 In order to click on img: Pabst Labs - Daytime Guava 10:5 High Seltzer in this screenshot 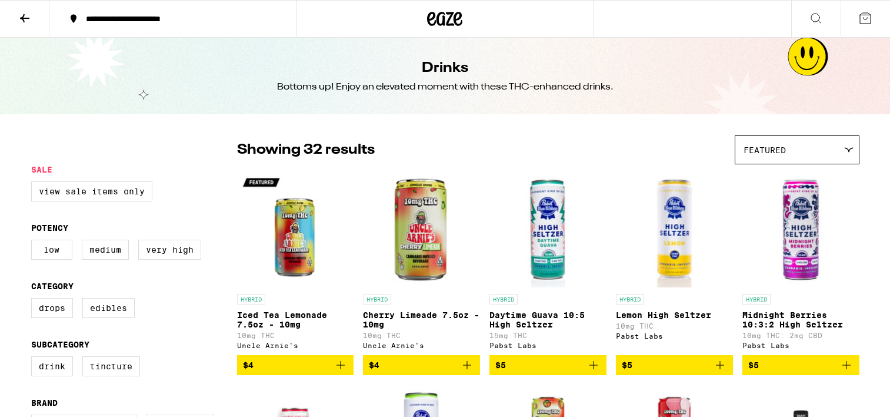, I will do `click(548, 229)`.